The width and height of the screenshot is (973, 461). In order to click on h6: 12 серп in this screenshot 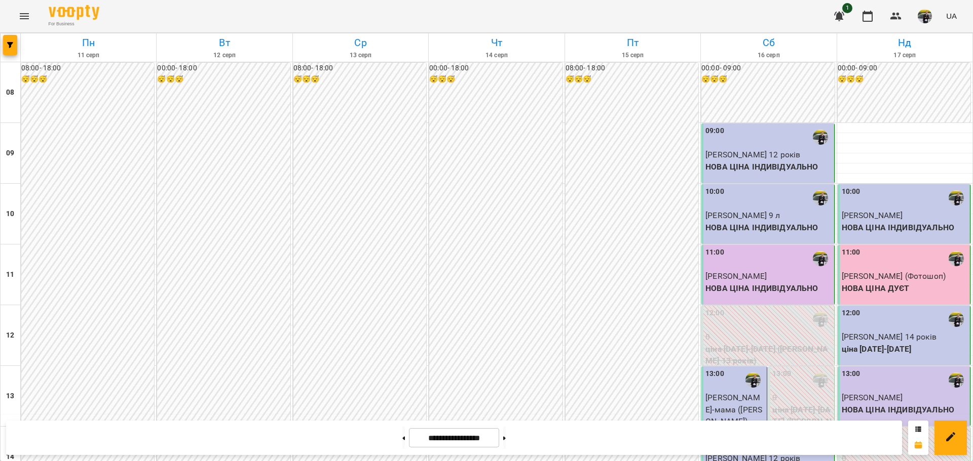, I will do `click(224, 55)`.